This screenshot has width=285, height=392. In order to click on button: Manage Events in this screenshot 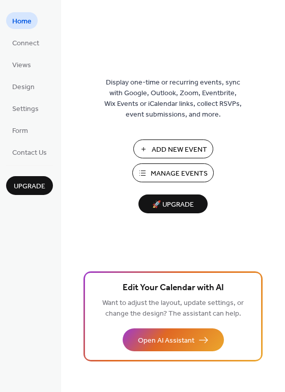, I will do `click(173, 173)`.